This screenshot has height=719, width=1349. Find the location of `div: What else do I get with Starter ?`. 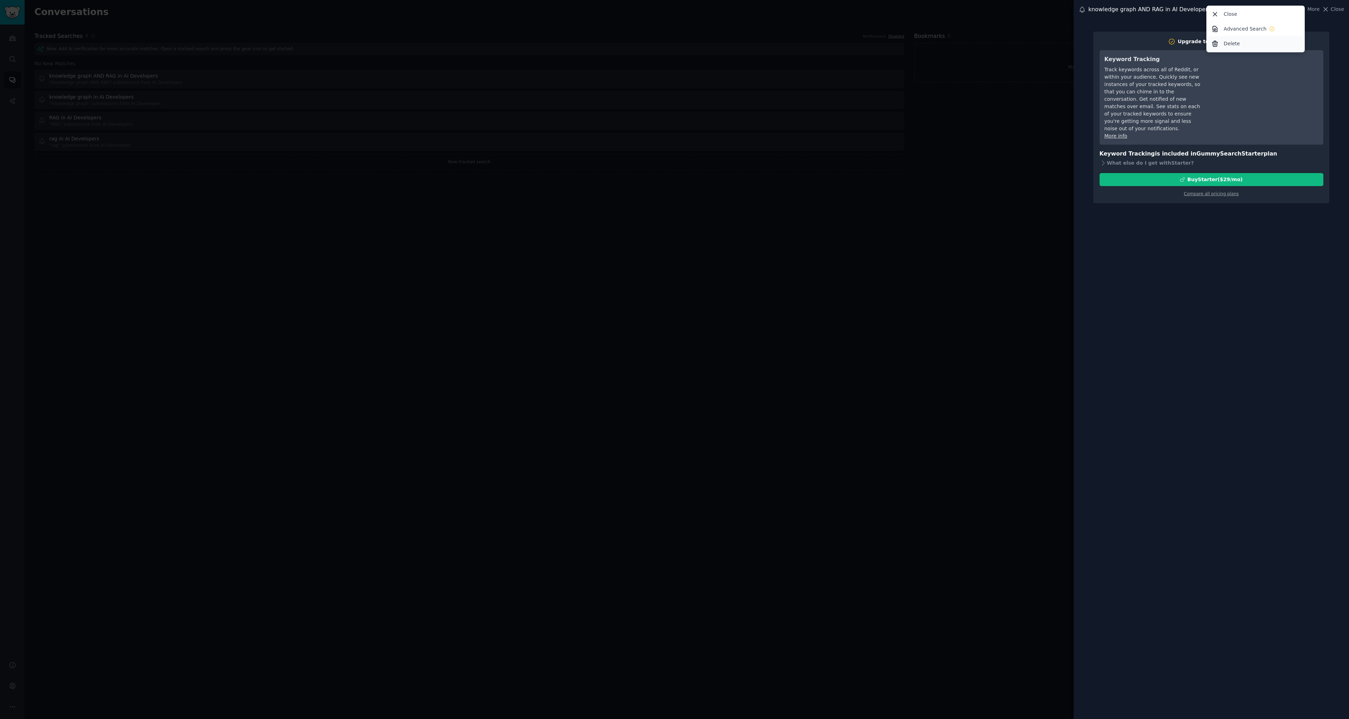

div: What else do I get with Starter ? is located at coordinates (1211, 163).